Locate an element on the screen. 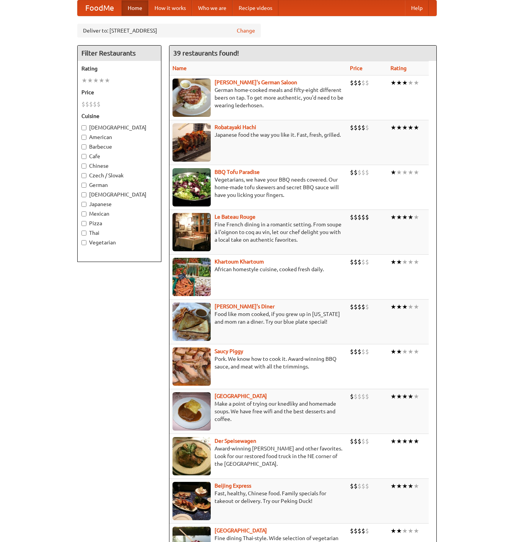 The image size is (514, 542). a: Saucy Piggy is located at coordinates (229, 351).